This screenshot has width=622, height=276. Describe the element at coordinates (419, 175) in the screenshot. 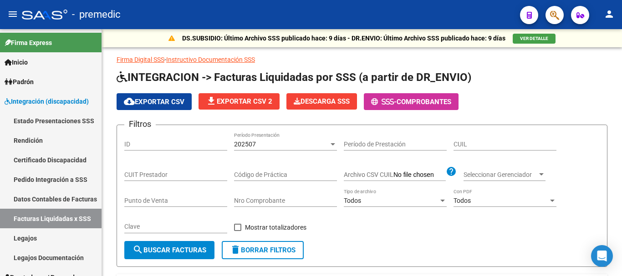

I see `input: Archivo CSV CUIL` at that location.